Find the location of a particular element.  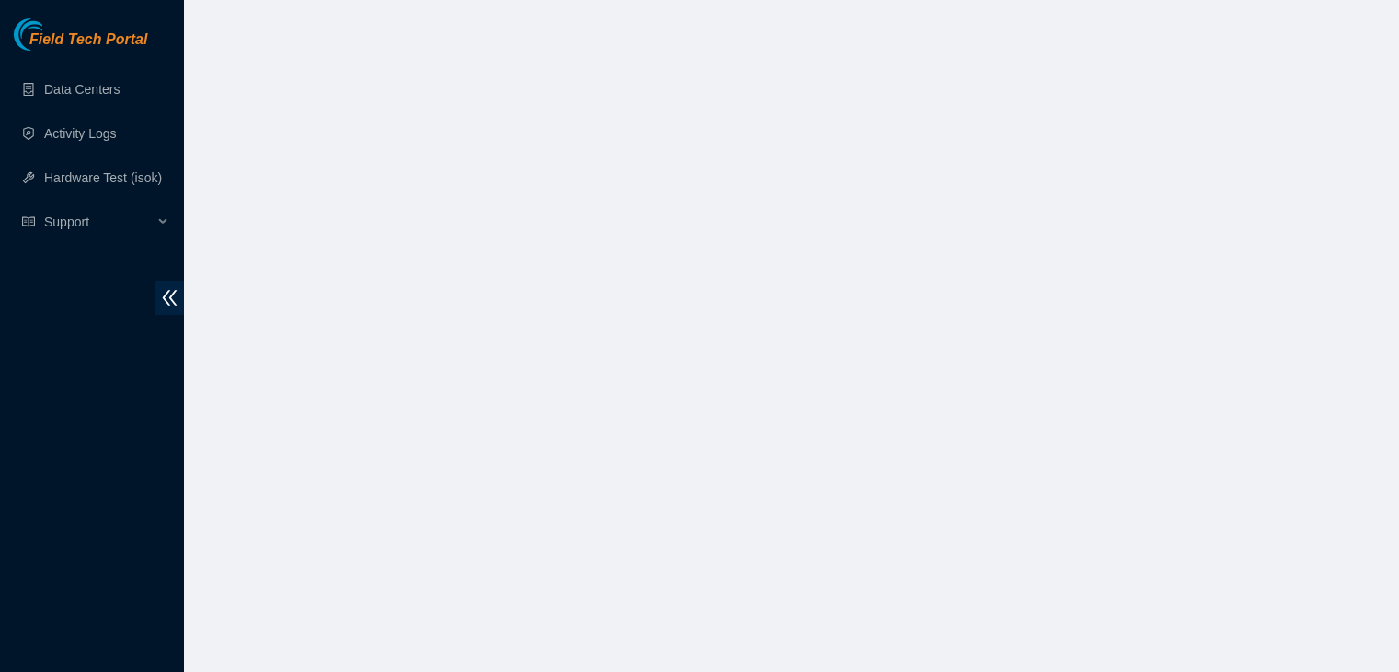

a: Akamai TechnologiesField Tech Portal is located at coordinates (80, 45).